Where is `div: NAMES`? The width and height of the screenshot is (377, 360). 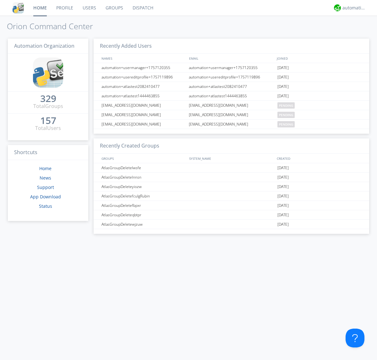
div: NAMES is located at coordinates (143, 58).